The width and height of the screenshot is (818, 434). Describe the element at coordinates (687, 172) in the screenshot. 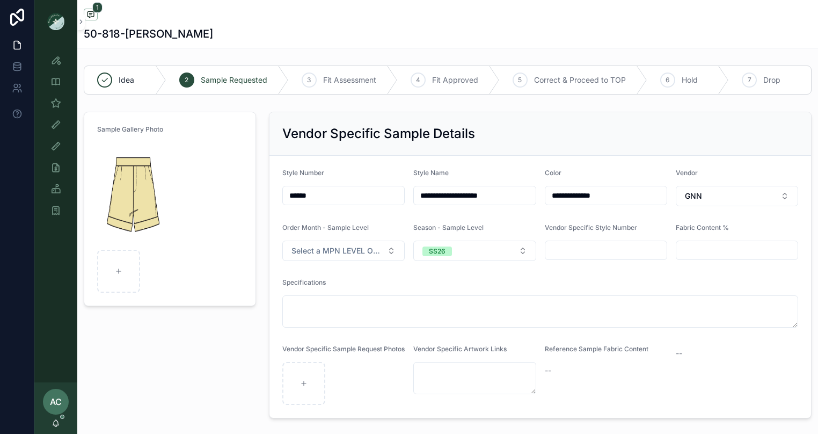

I see `span: Vendor` at that location.